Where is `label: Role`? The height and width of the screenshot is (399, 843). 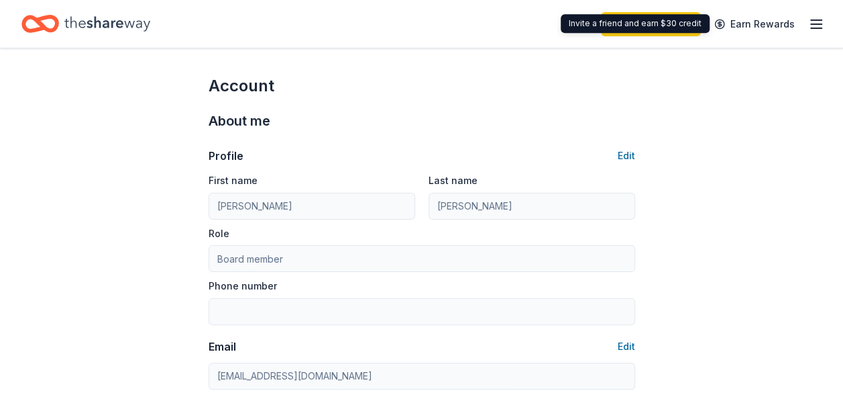
label: Role is located at coordinates (219, 233).